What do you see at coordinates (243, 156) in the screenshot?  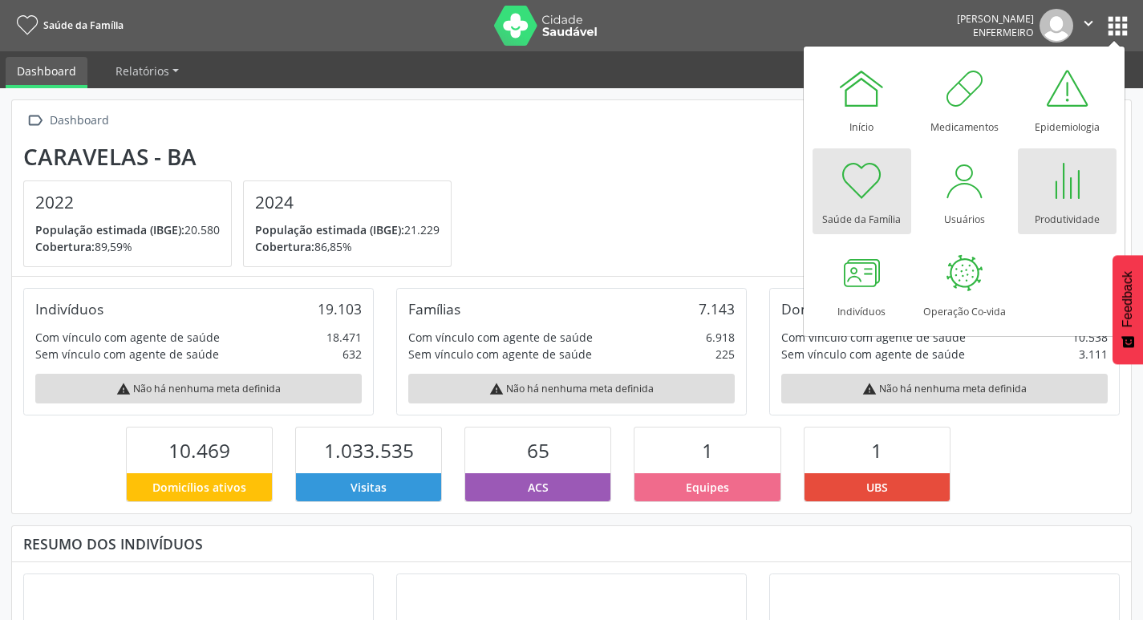 I see `div: Caravelas - BA` at bounding box center [243, 156].